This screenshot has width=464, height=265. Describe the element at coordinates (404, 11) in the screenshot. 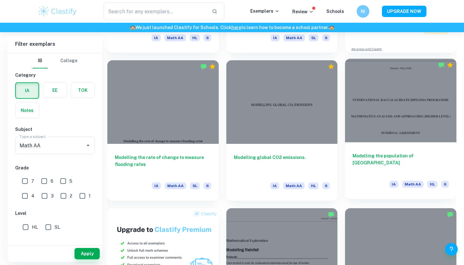

I see `button: UPGRADE NOW` at that location.